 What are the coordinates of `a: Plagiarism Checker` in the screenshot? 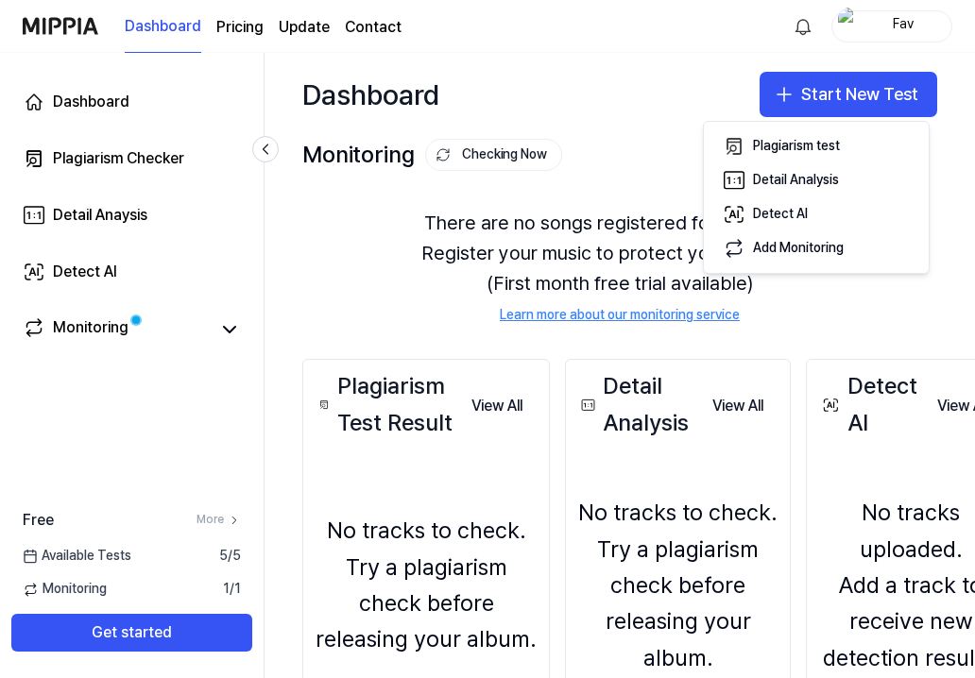 It's located at (131, 159).